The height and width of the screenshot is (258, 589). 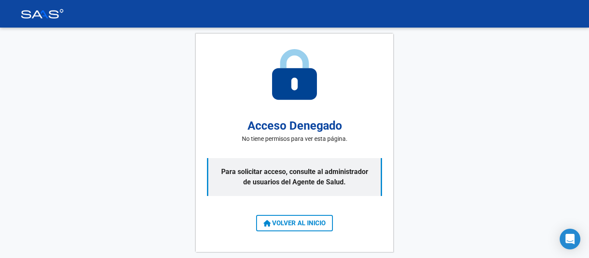 I want to click on img: access-denied, so click(x=295, y=75).